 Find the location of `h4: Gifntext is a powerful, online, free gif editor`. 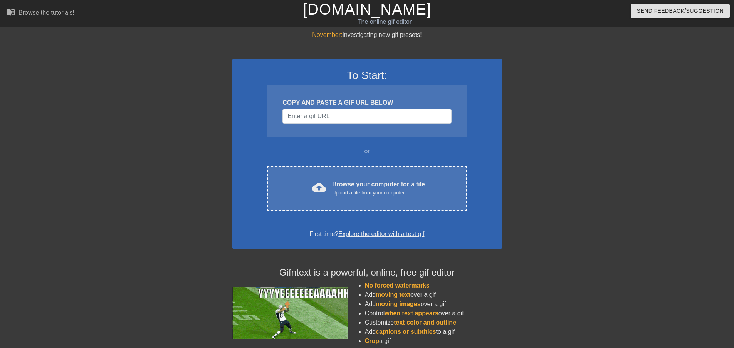

h4: Gifntext is a powerful, online, free gif editor is located at coordinates (367, 273).